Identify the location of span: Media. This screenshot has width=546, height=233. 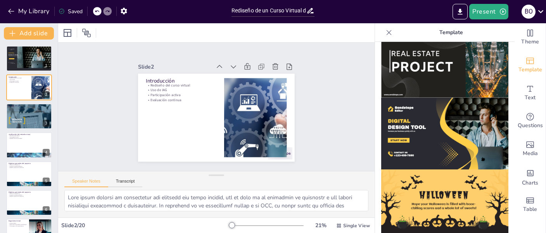
(530, 153).